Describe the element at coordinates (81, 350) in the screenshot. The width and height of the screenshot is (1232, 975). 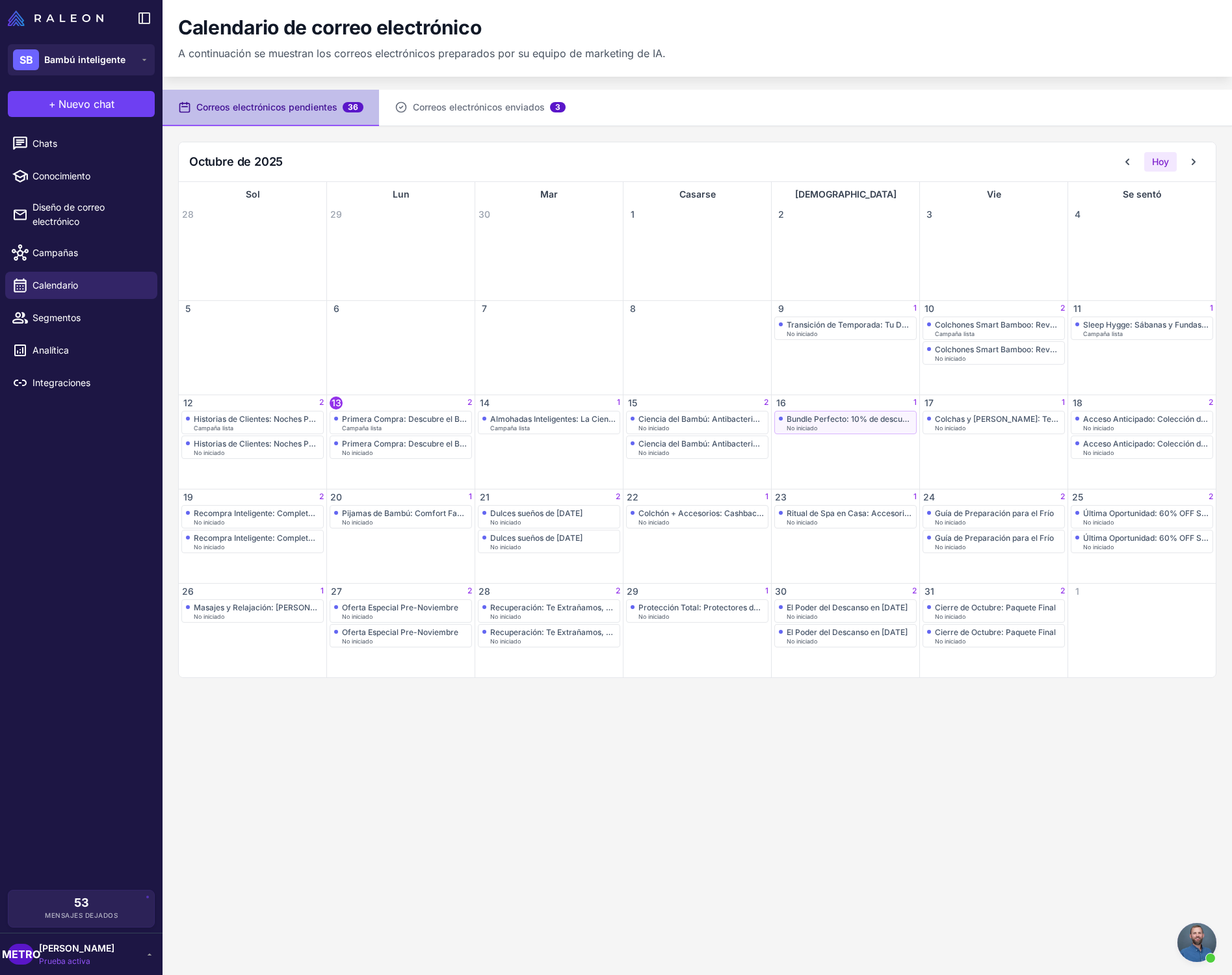
I see `a: Analítica` at that location.